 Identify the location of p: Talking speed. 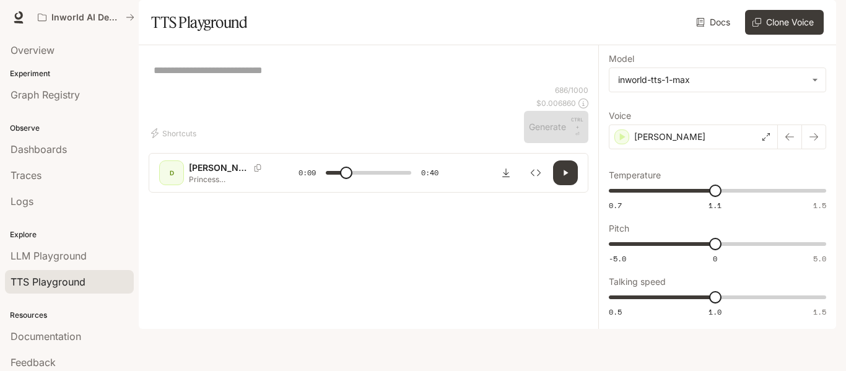
(637, 282).